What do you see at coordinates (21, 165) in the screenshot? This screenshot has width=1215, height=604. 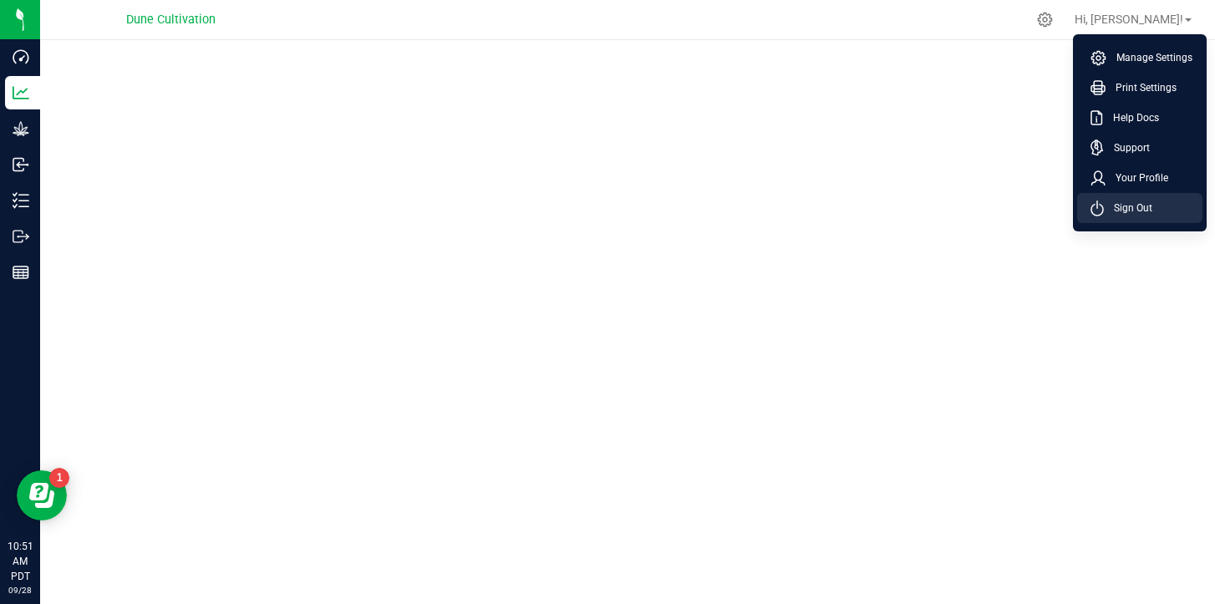 I see `inline-svg: Inbound` at bounding box center [21, 165].